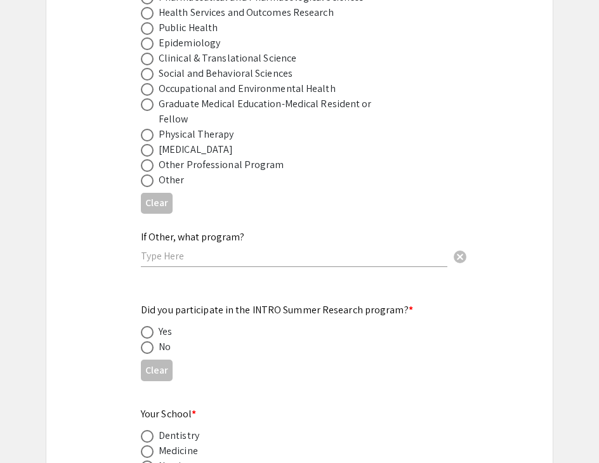 This screenshot has height=463, width=599. Describe the element at coordinates (189, 43) in the screenshot. I see `div: Epidemiology` at that location.